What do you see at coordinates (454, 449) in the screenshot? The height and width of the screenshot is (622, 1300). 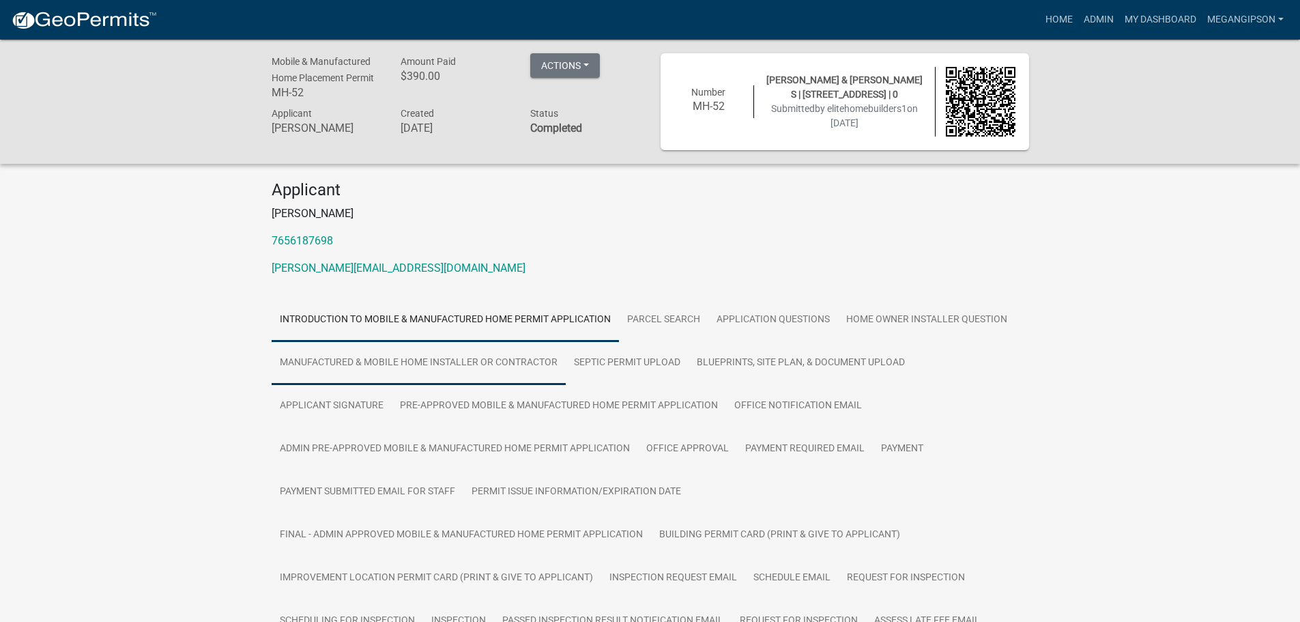 I see `a: Admin Pre-Approved Mobile & Manufactured Home Permit Application` at bounding box center [454, 449].